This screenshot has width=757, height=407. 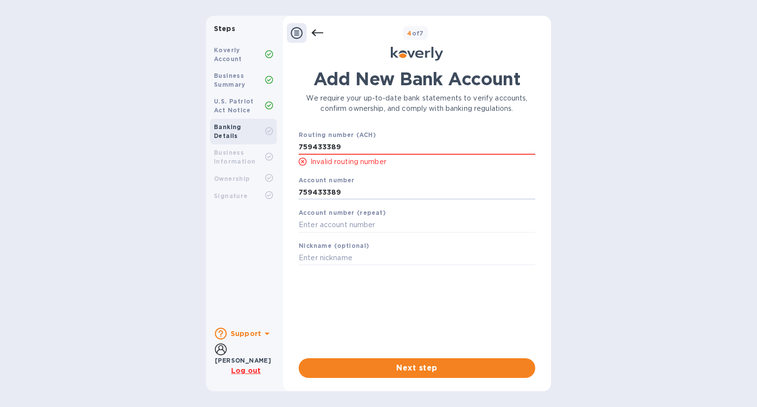 What do you see at coordinates (417, 147) in the screenshot?
I see `input: Enter routing number` at bounding box center [417, 147].